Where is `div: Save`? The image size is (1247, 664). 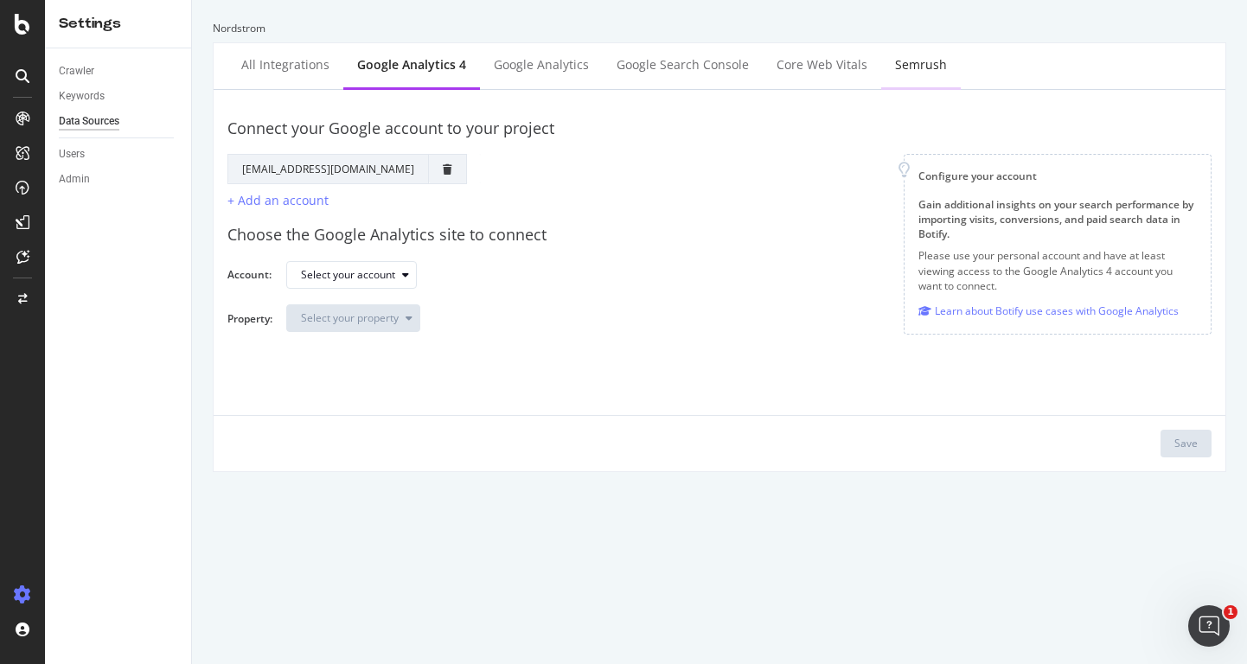 div: Save is located at coordinates (1185, 443).